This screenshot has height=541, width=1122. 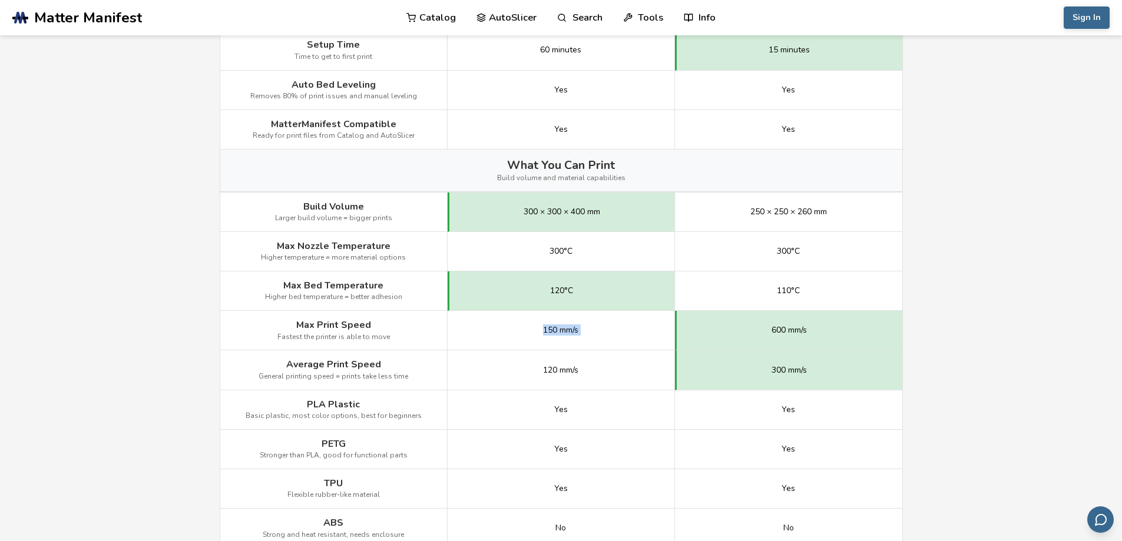 What do you see at coordinates (789, 212) in the screenshot?
I see `span: 250 × 250 × 260 mm` at bounding box center [789, 212].